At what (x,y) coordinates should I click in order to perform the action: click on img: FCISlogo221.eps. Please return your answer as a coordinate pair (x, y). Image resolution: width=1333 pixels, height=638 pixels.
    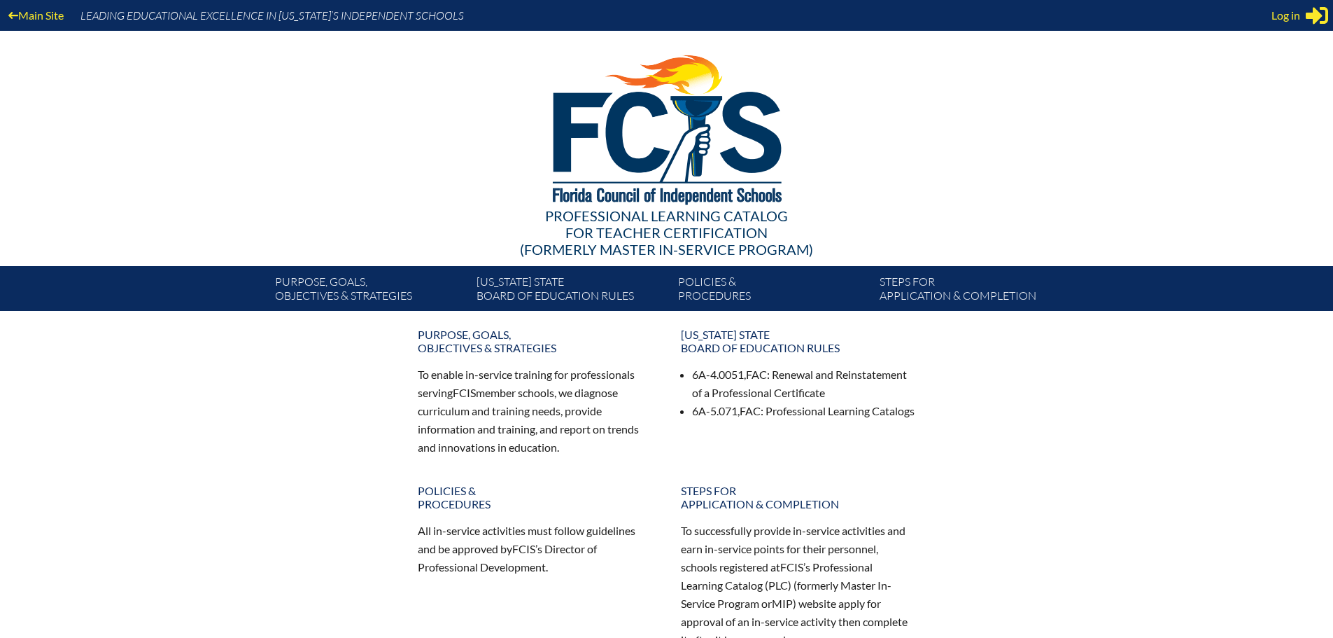
    Looking at the image, I should click on (666, 126).